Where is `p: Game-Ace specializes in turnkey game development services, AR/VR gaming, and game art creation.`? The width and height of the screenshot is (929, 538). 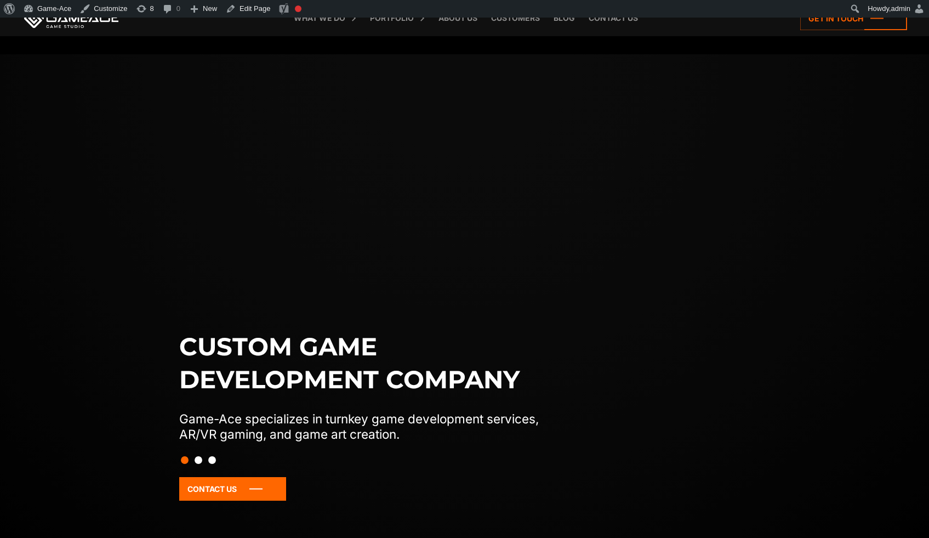
p: Game-Ace specializes in turnkey game development services, AR/VR gaming, and game art creation. is located at coordinates (371, 427).